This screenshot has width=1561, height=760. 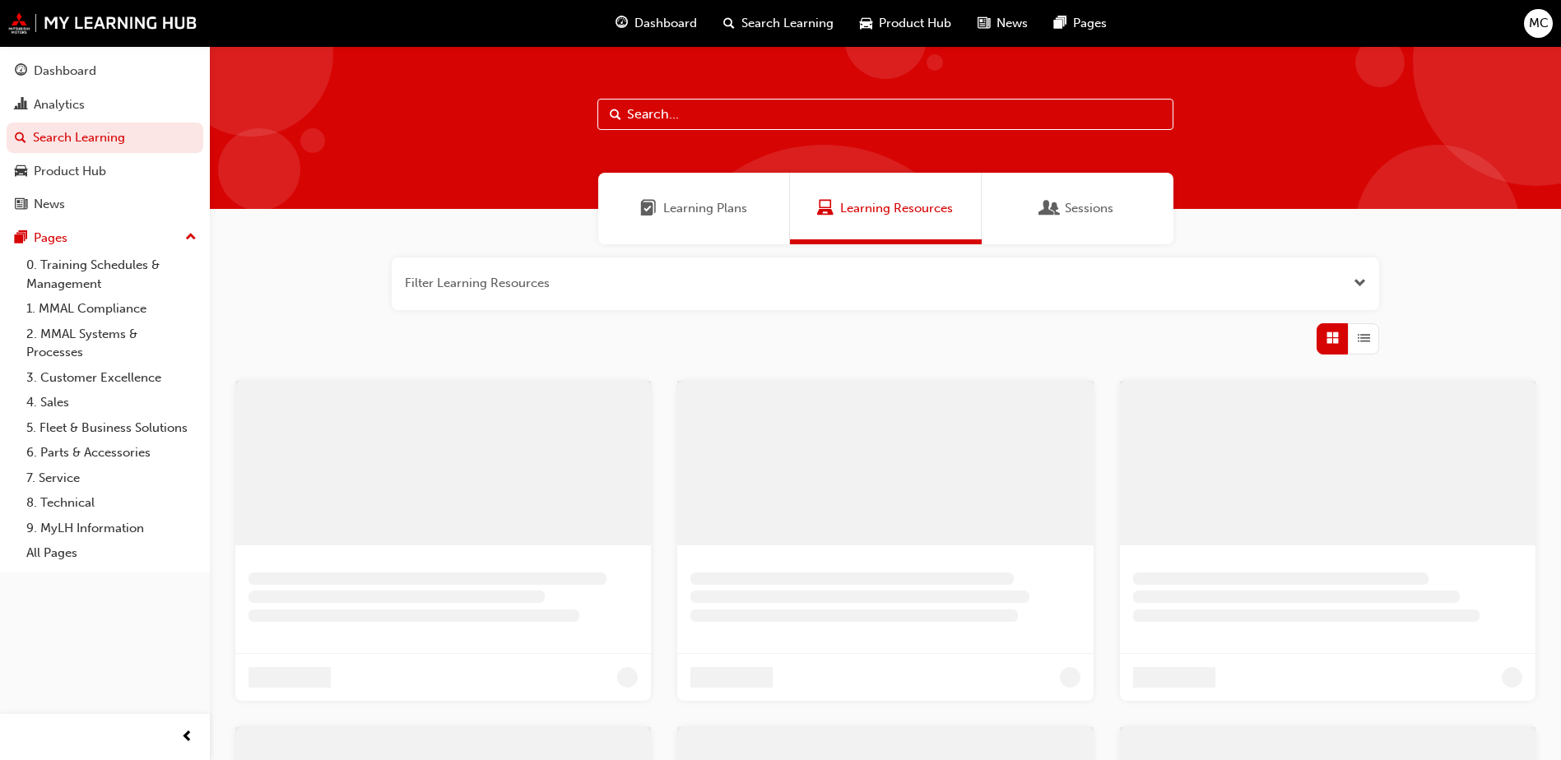 I want to click on a: 5. Fleet & Business Solutions, so click(x=111, y=428).